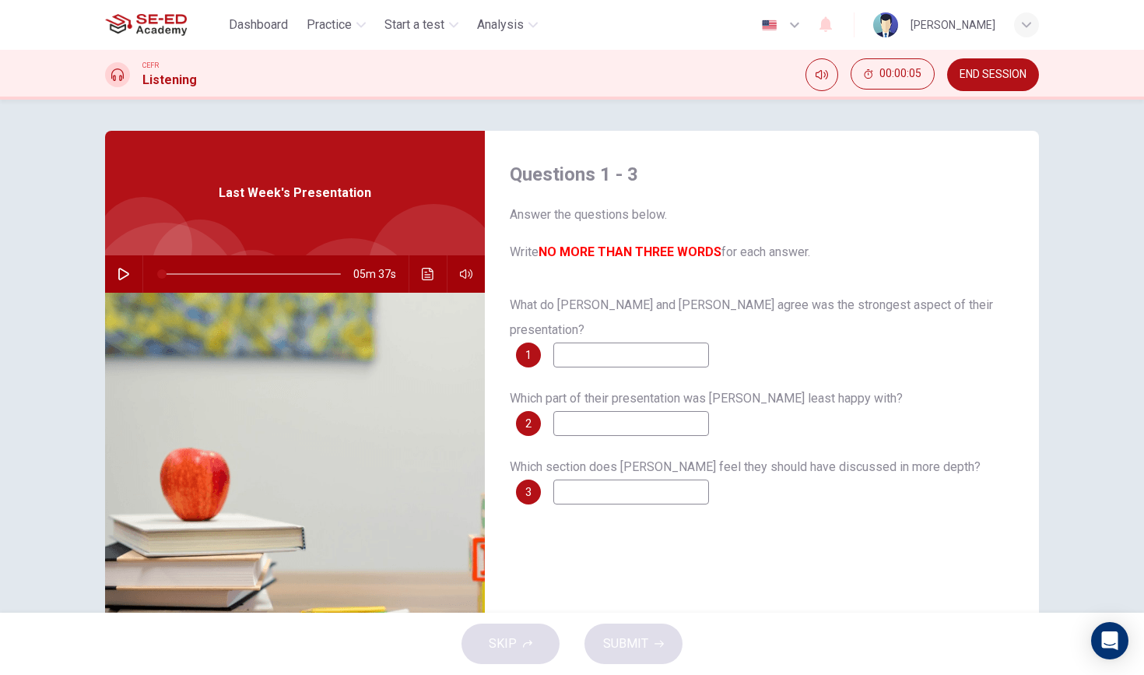 The width and height of the screenshot is (1144, 675). Describe the element at coordinates (295, 193) in the screenshot. I see `span: Last Week's Presentation` at that location.